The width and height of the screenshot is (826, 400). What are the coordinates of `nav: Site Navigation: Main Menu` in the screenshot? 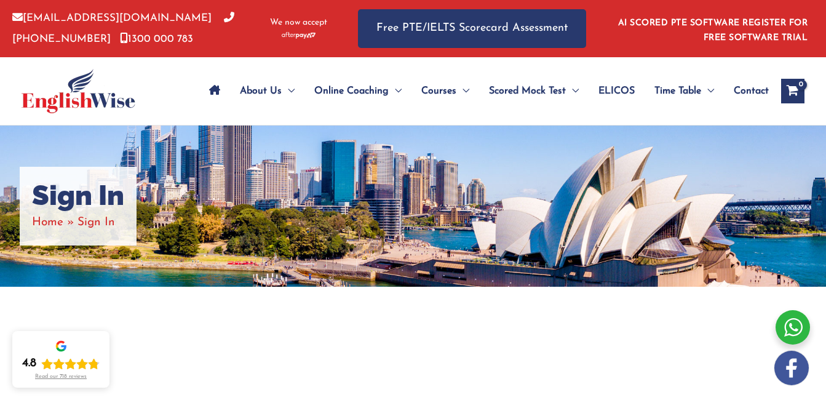 It's located at (484, 91).